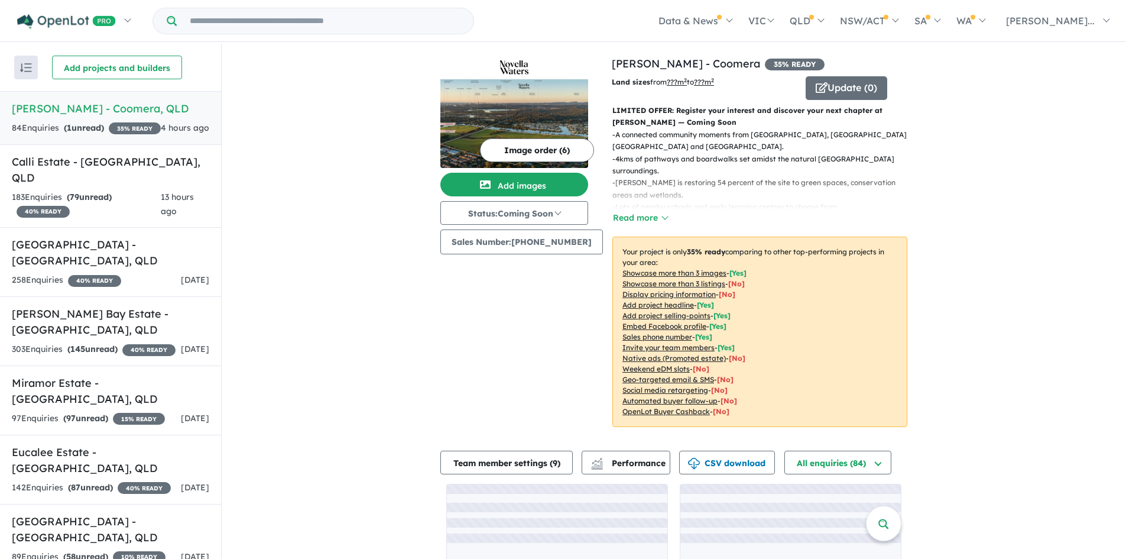 Image resolution: width=1126 pixels, height=559 pixels. What do you see at coordinates (555, 463) in the screenshot?
I see `span: 9` at bounding box center [555, 463].